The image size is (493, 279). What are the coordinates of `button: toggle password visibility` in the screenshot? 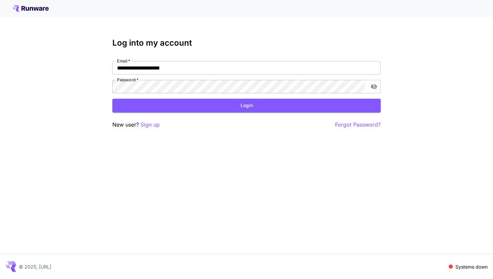 It's located at (374, 87).